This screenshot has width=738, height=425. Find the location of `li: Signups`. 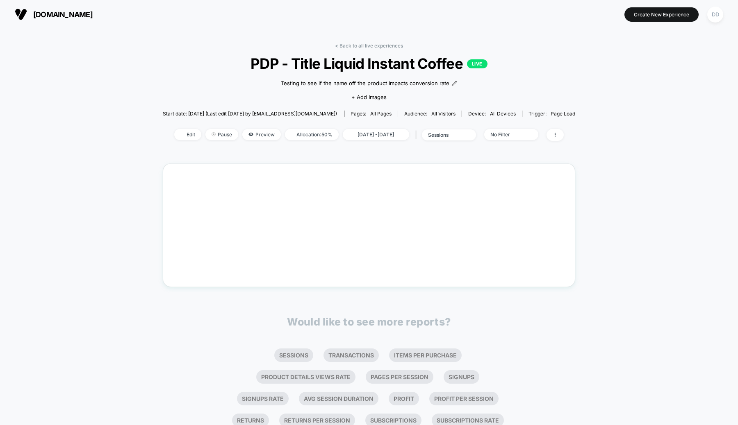

li: Signups is located at coordinates (461, 377).